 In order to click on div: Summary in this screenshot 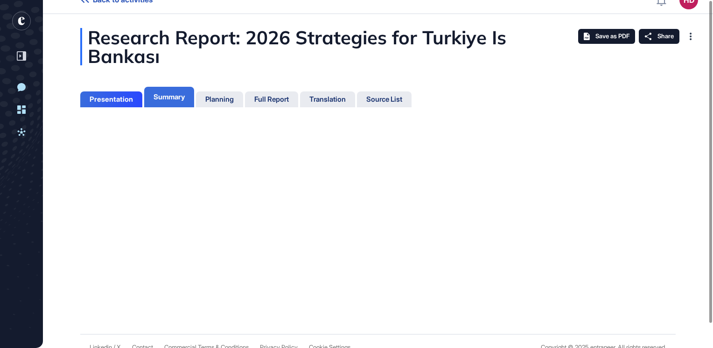, I will do `click(169, 97)`.